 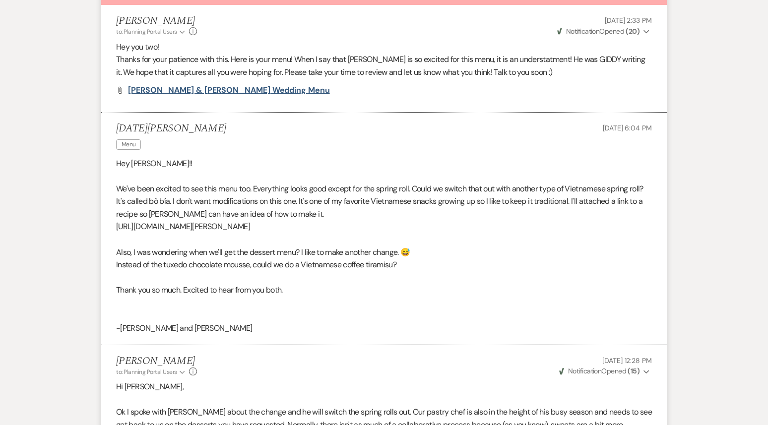 I want to click on strong: ( 20 ), so click(x=632, y=31).